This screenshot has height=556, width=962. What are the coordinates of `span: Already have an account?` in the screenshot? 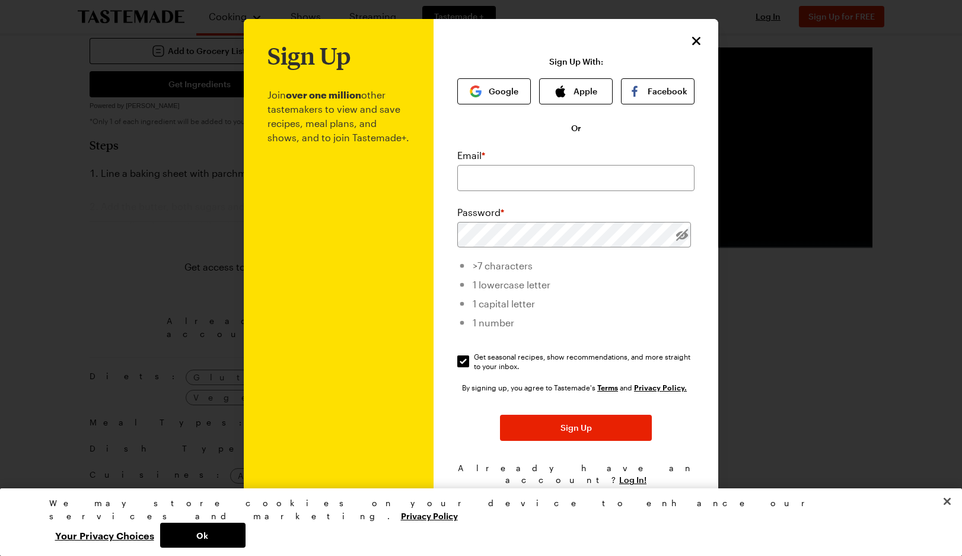 It's located at (576, 473).